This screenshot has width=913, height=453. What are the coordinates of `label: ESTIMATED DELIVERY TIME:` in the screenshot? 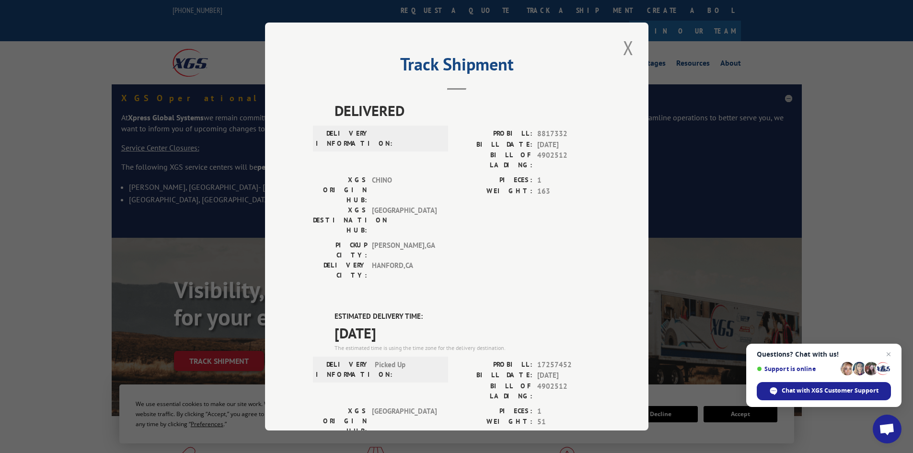 It's located at (467, 316).